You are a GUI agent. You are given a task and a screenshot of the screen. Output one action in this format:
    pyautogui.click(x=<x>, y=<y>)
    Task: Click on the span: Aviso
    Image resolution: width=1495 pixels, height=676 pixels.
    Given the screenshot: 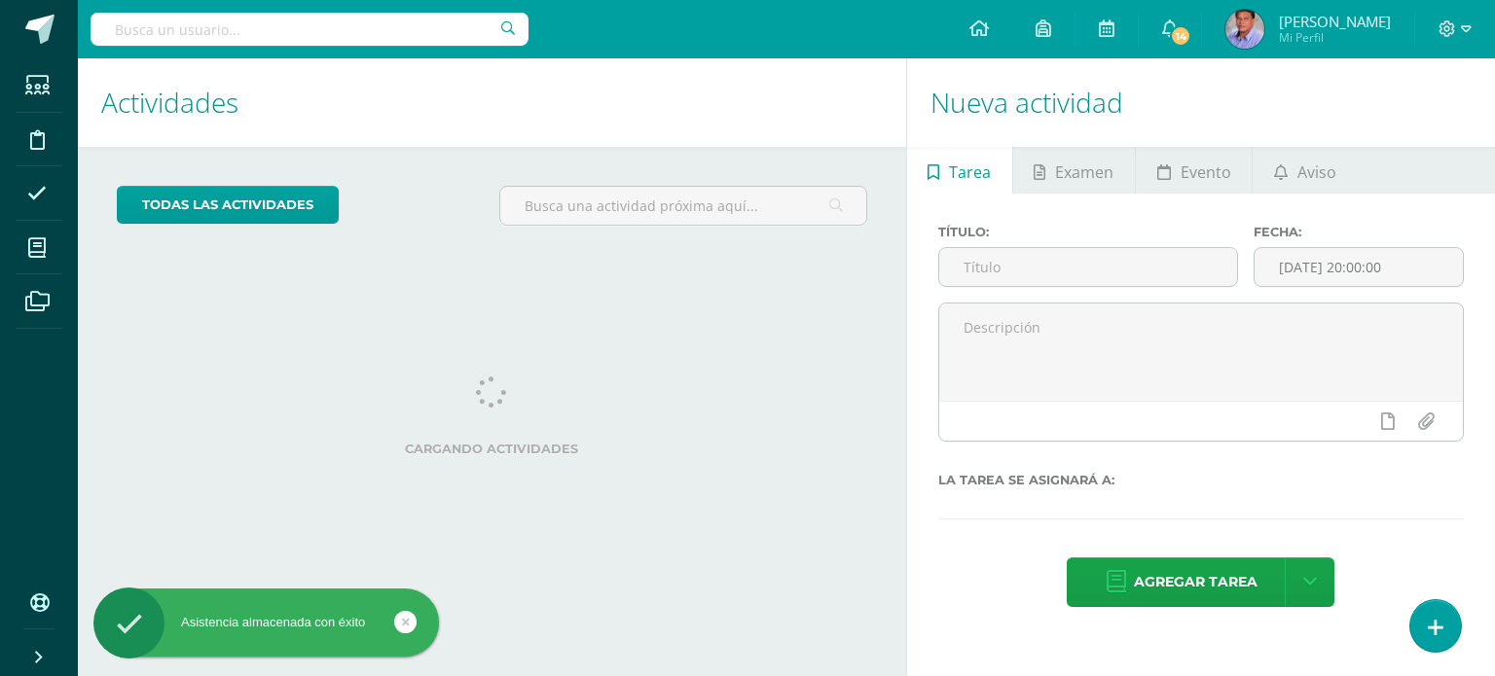 What is the action you would take?
    pyautogui.click(x=1316, y=172)
    